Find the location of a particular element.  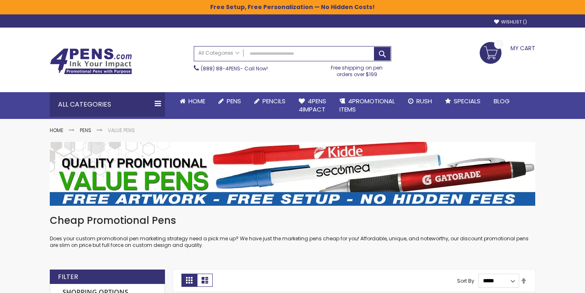

span: Rush is located at coordinates (424, 101).